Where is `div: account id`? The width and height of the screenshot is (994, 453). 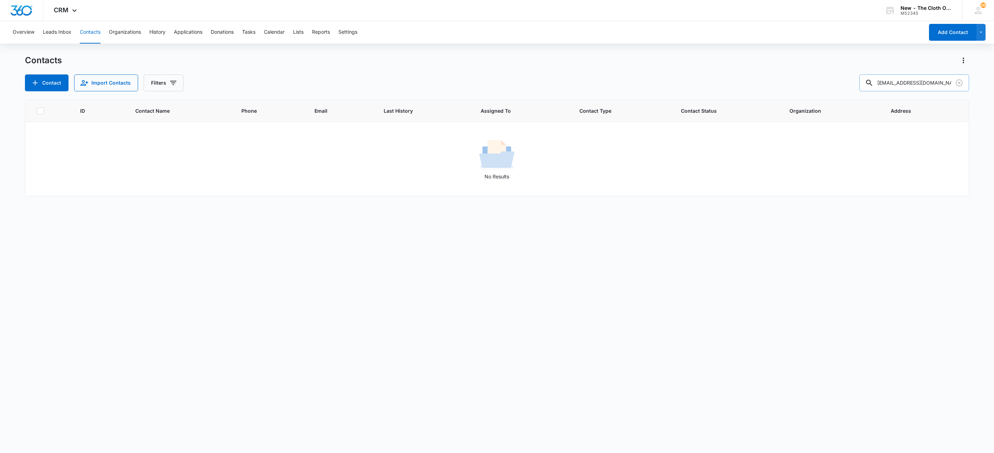
div: account id is located at coordinates (926, 13).